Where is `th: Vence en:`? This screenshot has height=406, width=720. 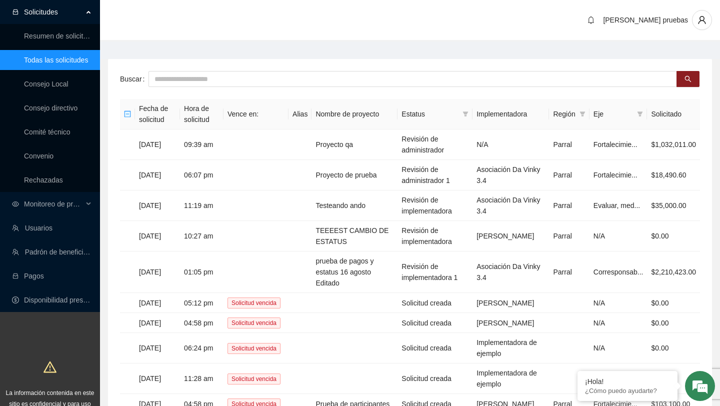
th: Vence en: is located at coordinates (256, 114).